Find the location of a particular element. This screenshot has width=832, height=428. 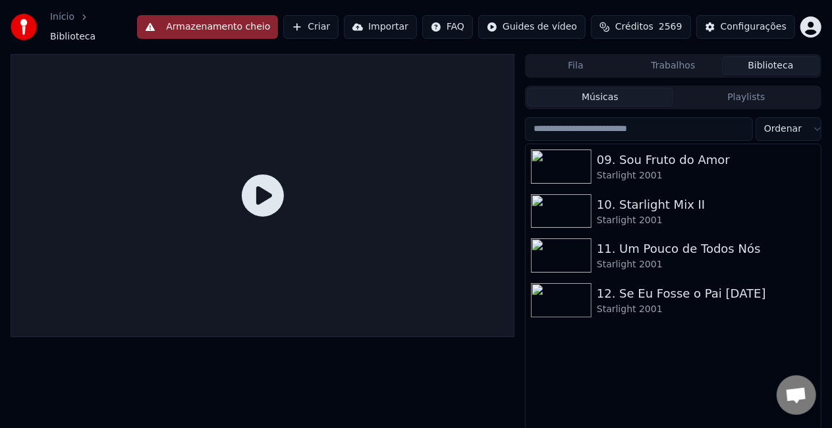

button: Armazenamento cheio is located at coordinates (208, 27).